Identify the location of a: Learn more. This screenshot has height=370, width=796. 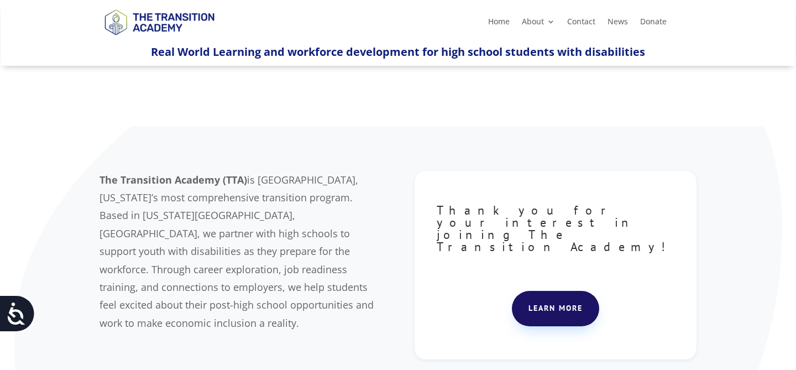
(555, 308).